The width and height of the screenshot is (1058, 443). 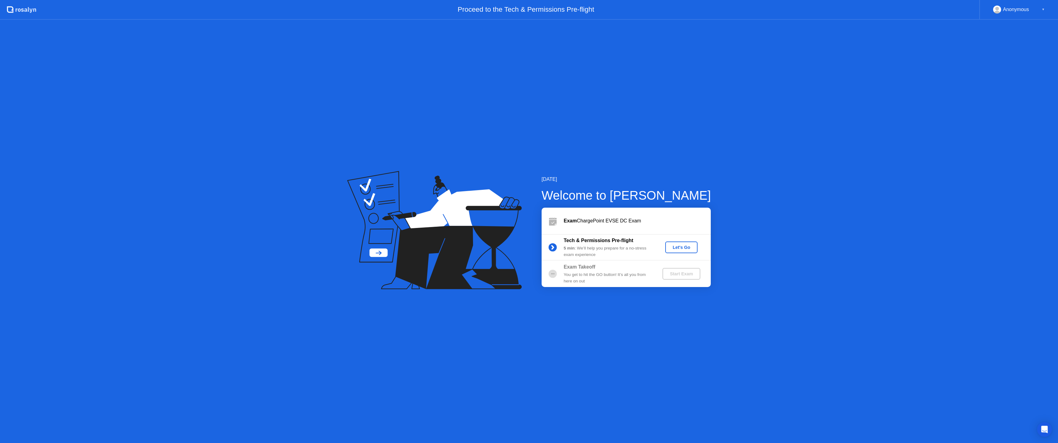 I want to click on div: Open Intercom Messenger, so click(x=1044, y=429).